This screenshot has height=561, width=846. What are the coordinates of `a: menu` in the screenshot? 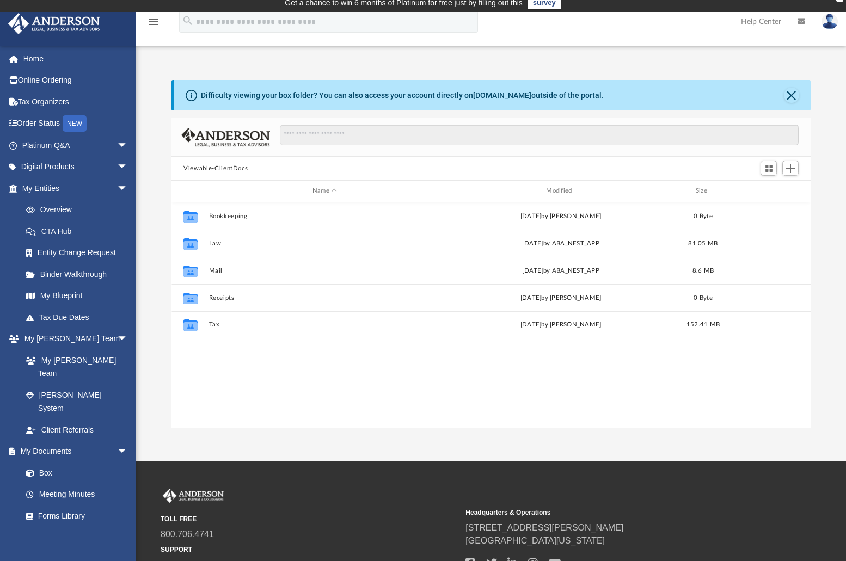 It's located at (153, 24).